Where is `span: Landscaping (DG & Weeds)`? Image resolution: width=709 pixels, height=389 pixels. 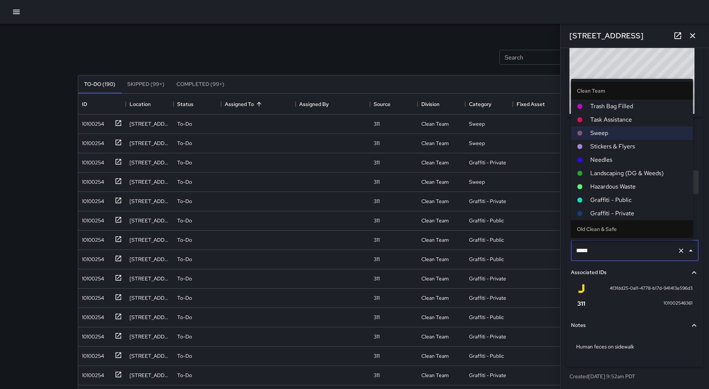 span: Landscaping (DG & Weeds) is located at coordinates (639, 173).